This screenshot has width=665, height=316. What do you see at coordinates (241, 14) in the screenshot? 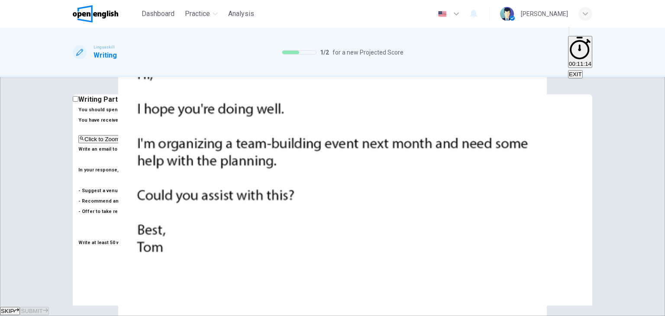
I see `a: Analysis` at bounding box center [241, 14].